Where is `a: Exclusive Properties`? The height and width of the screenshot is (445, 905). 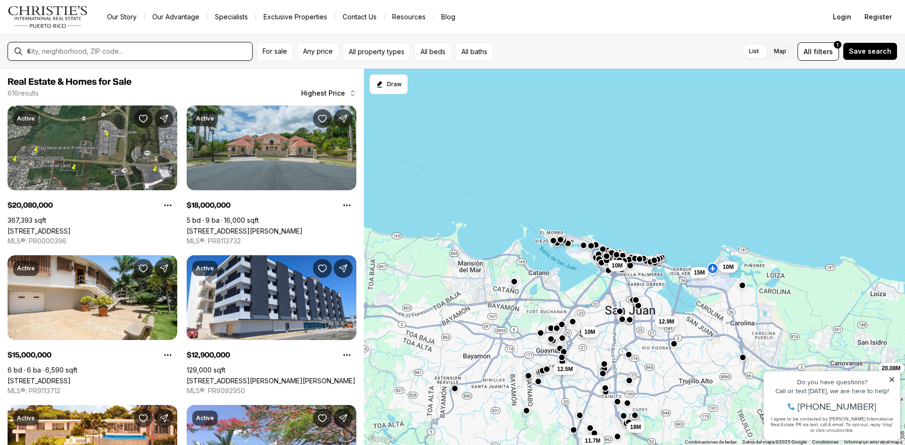 a: Exclusive Properties is located at coordinates (295, 17).